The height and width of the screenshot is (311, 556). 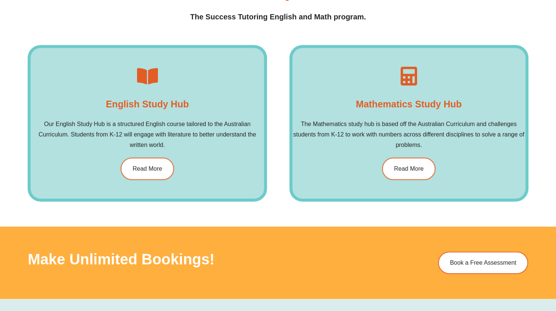 I want to click on p: The Mathematics study hub is based off the Australian Curriculum and challenges students from K-1..., so click(x=409, y=135).